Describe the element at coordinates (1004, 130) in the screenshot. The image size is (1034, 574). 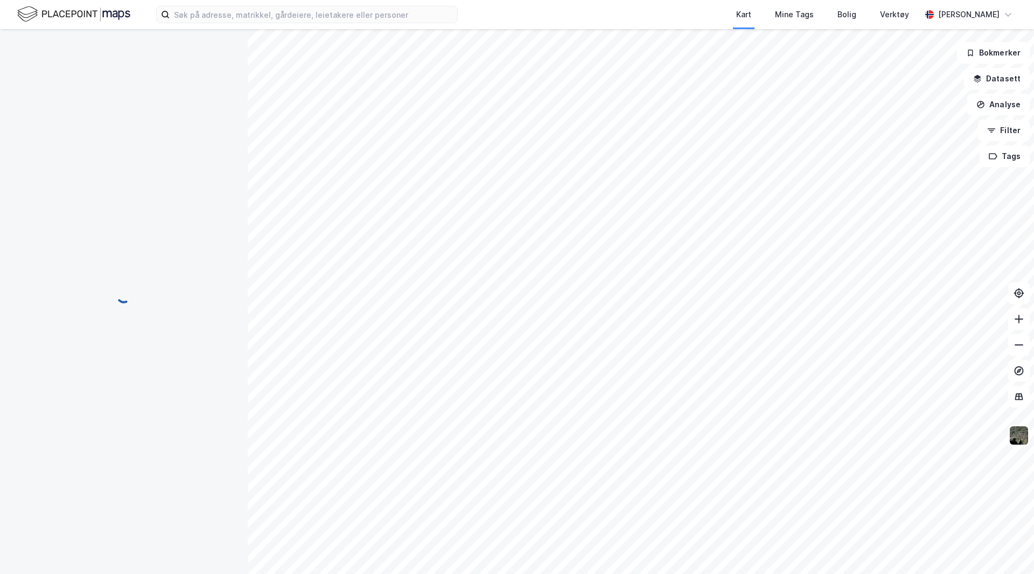
I see `button: Filter` at that location.